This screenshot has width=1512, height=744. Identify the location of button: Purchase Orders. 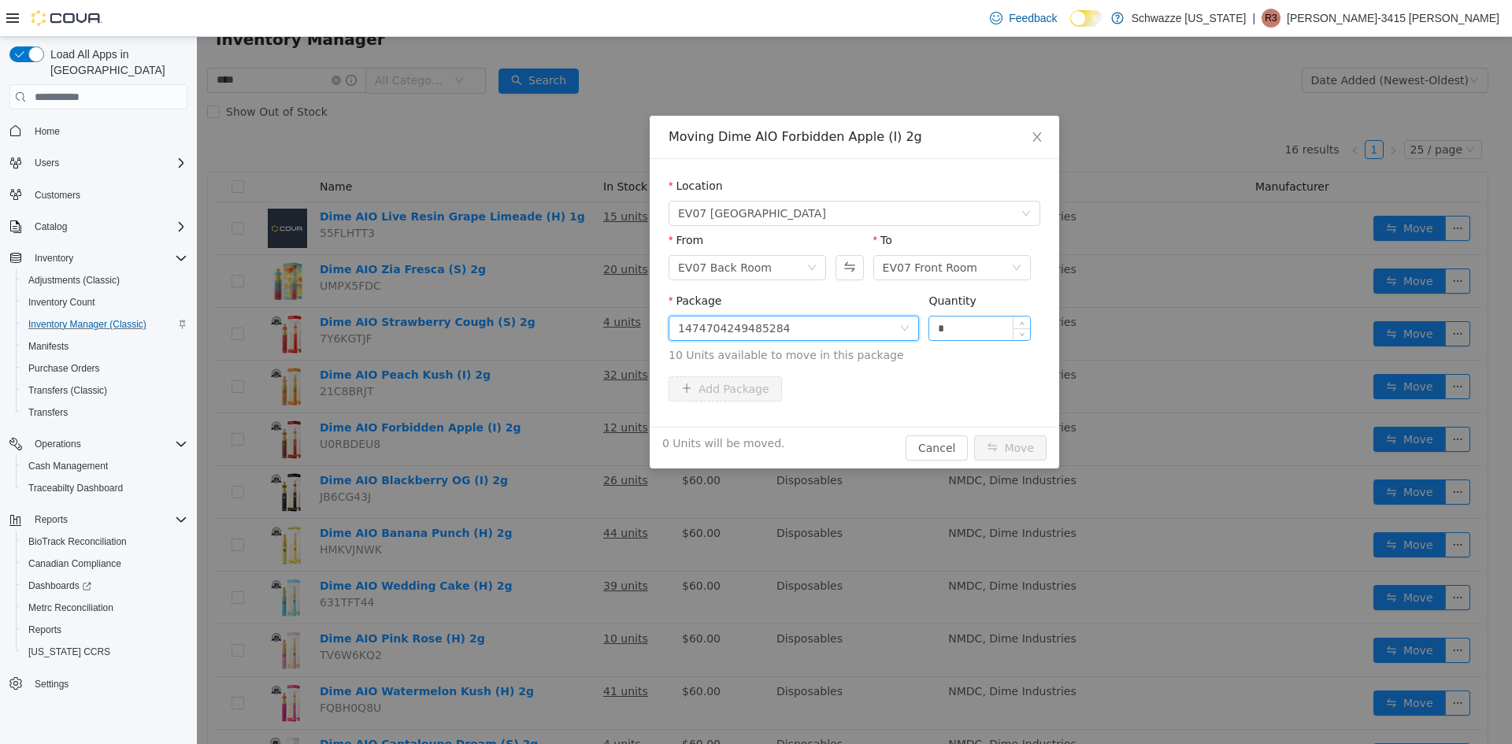
(105, 369).